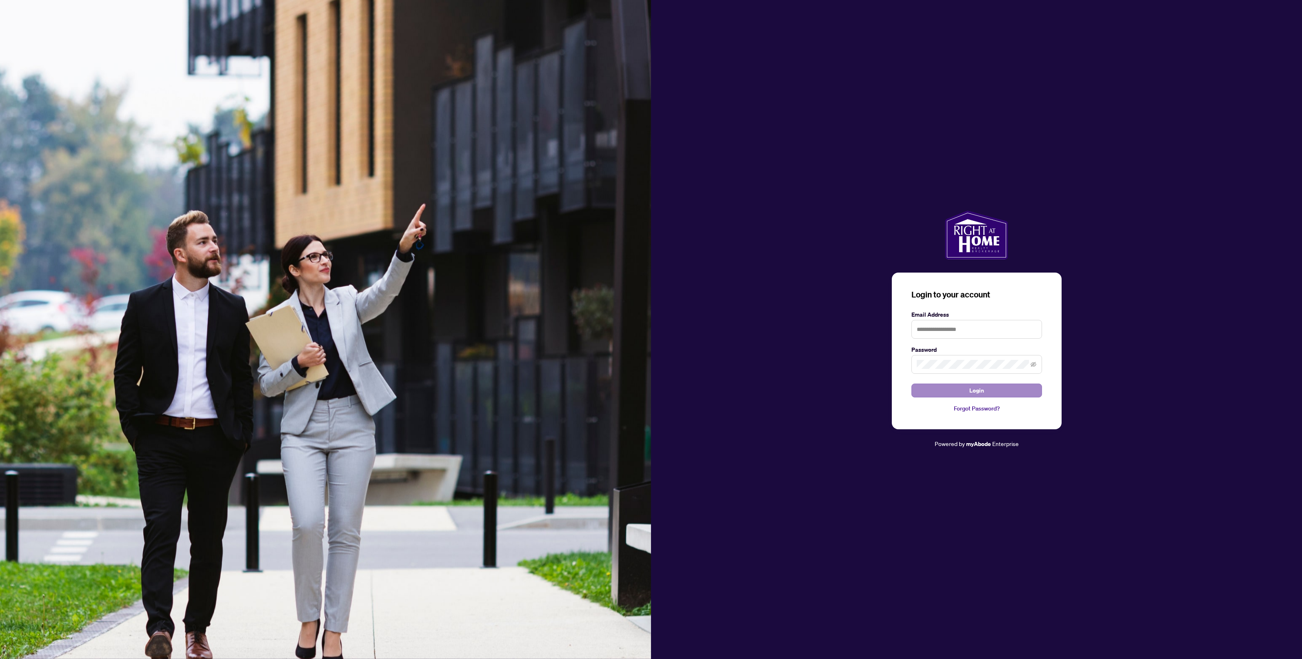 This screenshot has width=1302, height=659. Describe the element at coordinates (977, 350) in the screenshot. I see `label: Password` at that location.